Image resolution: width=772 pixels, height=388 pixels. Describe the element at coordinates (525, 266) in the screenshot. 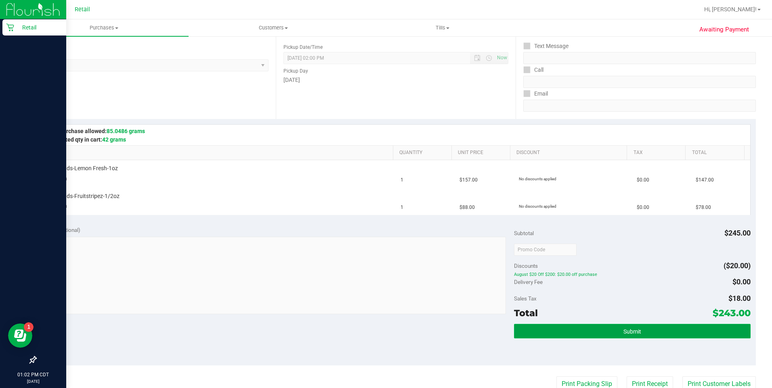

I see `span: Discounts` at that location.